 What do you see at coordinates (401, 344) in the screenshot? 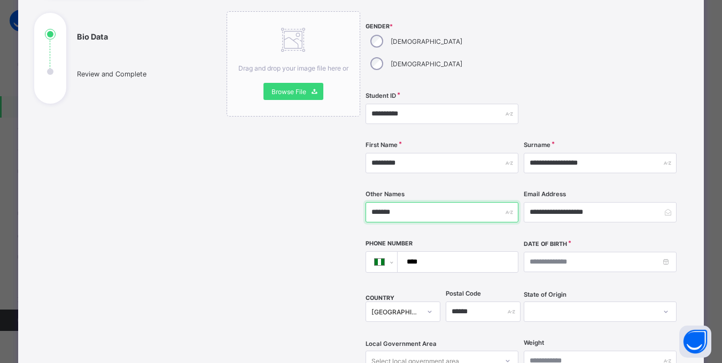
I see `span: Local Government Area` at bounding box center [401, 344].